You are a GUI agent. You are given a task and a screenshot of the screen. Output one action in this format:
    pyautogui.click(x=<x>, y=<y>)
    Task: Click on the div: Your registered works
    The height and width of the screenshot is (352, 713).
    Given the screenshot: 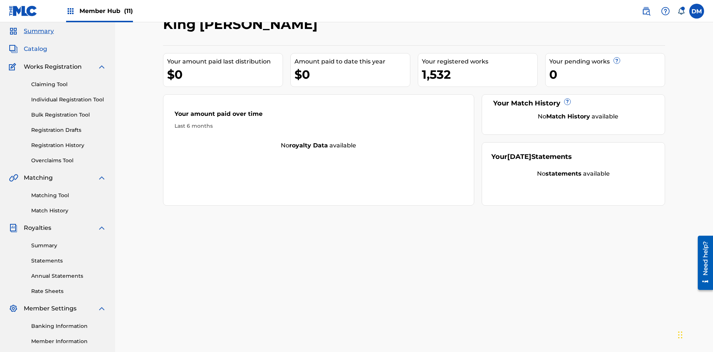 What is the action you would take?
    pyautogui.click(x=479, y=62)
    